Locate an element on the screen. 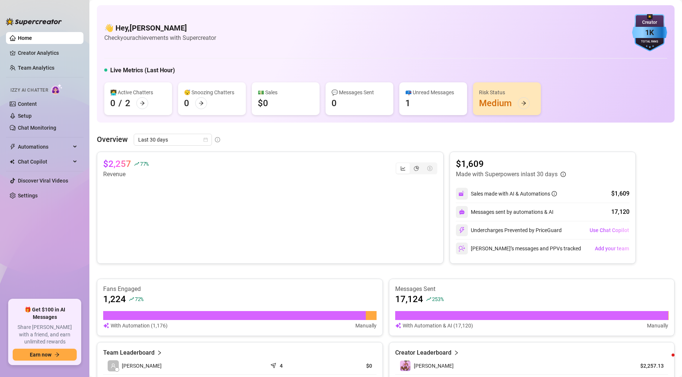  article: $2,257.13 is located at coordinates (647, 366).